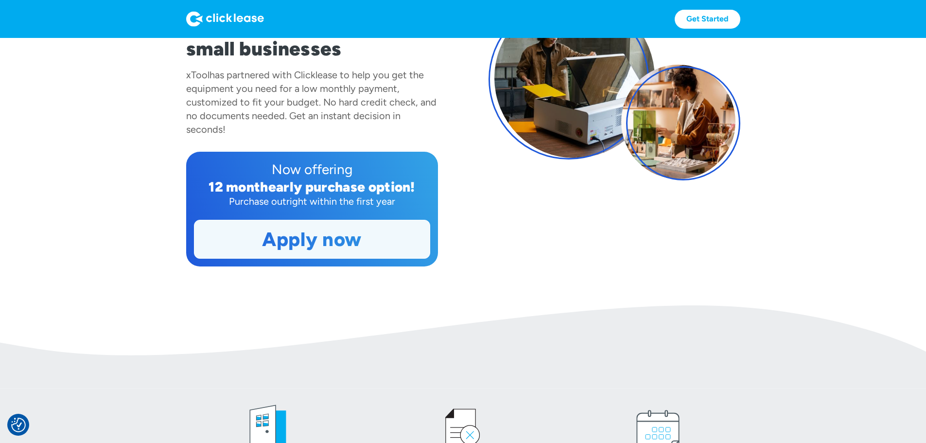 The width and height of the screenshot is (926, 443). I want to click on div: Purchase outright within the first year, so click(312, 201).